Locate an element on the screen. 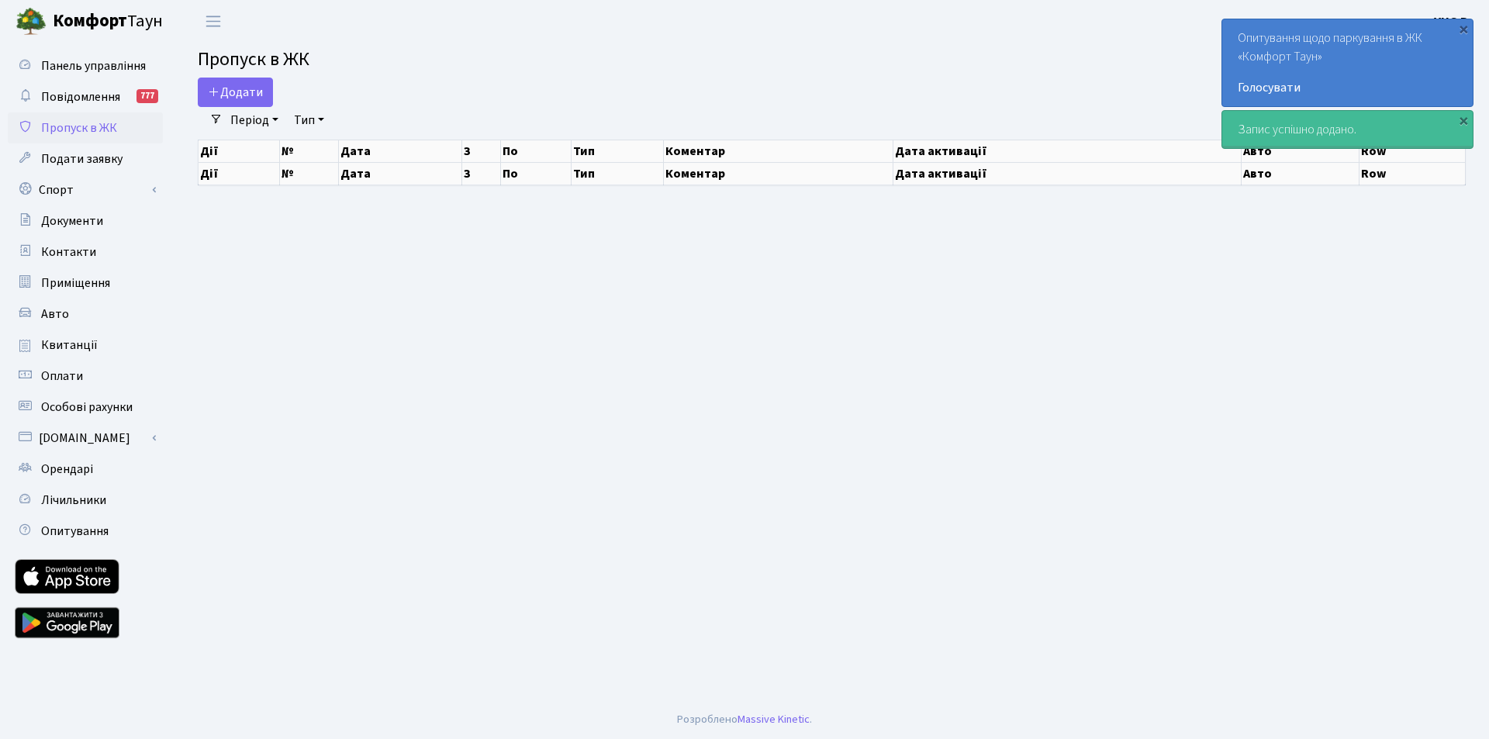  a: Приміщення is located at coordinates (85, 283).